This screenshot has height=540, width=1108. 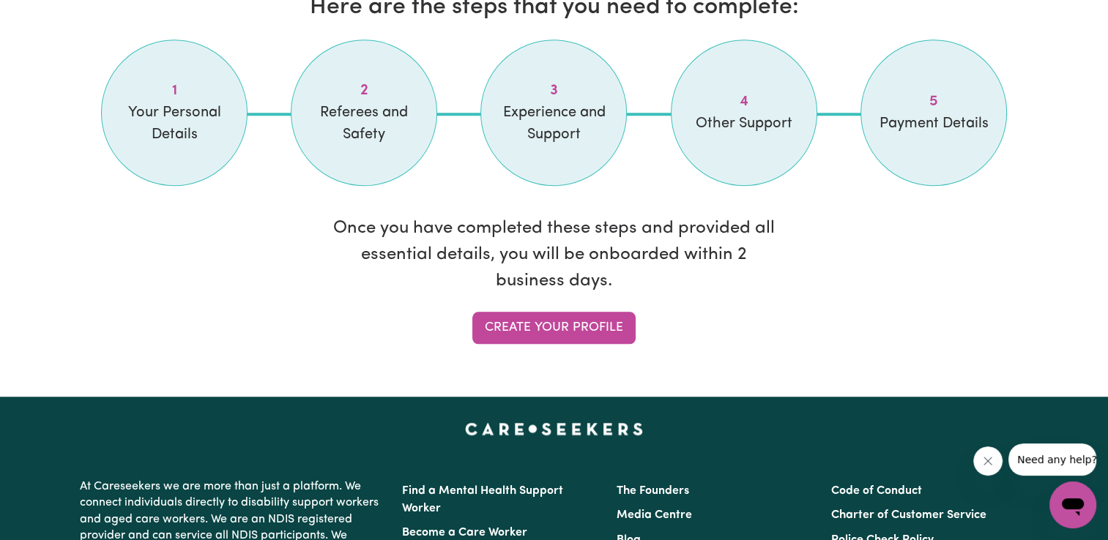 I want to click on a: Find a Mental Health Support Worker, so click(x=482, y=500).